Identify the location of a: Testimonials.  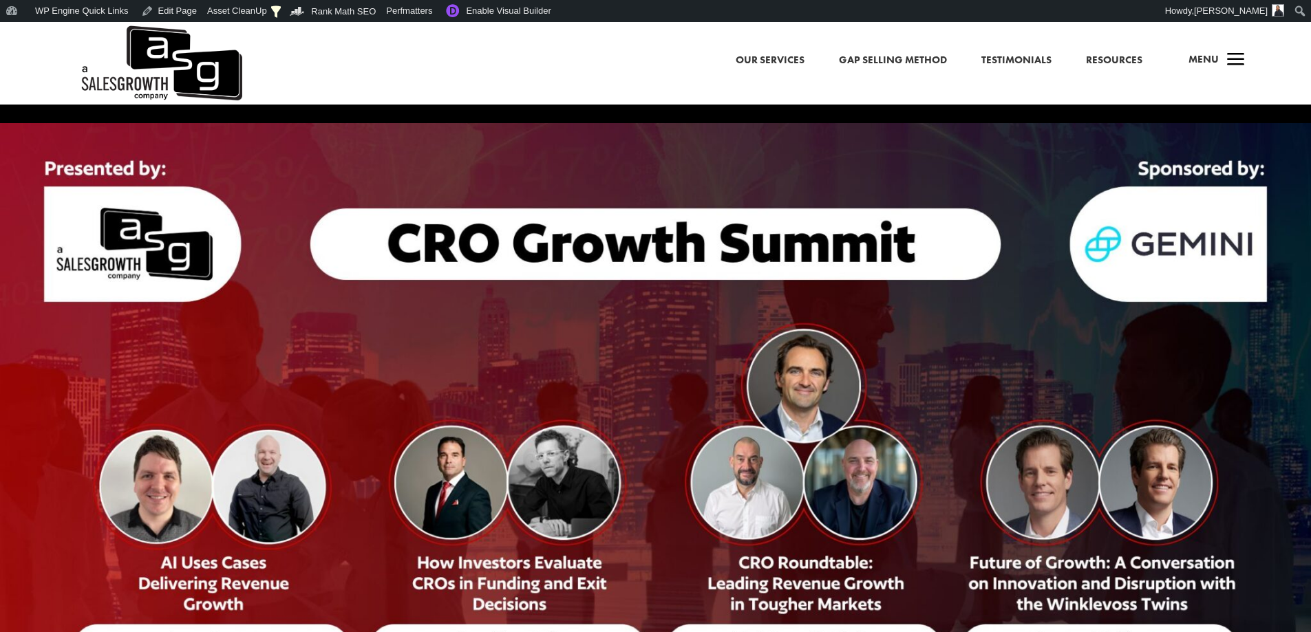
(1016, 61).